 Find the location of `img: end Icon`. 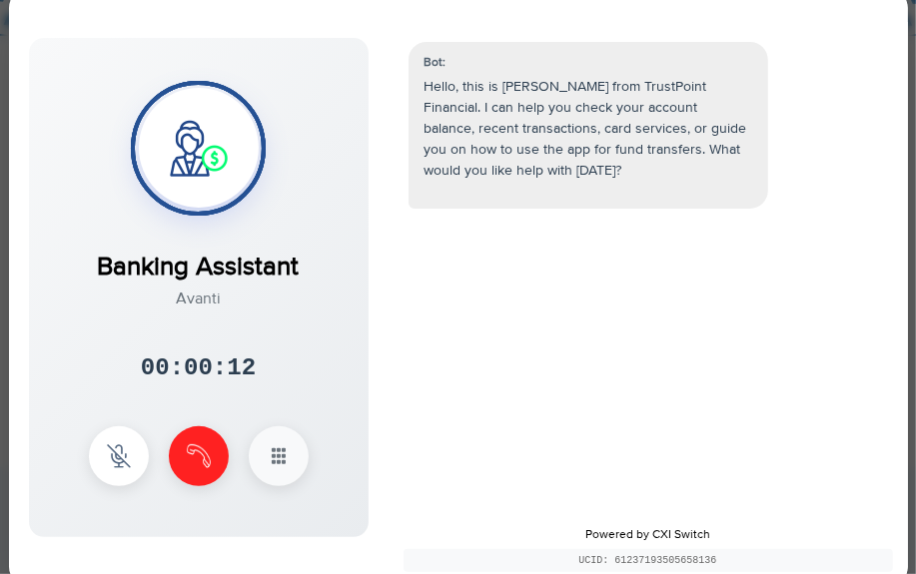

img: end Icon is located at coordinates (199, 456).